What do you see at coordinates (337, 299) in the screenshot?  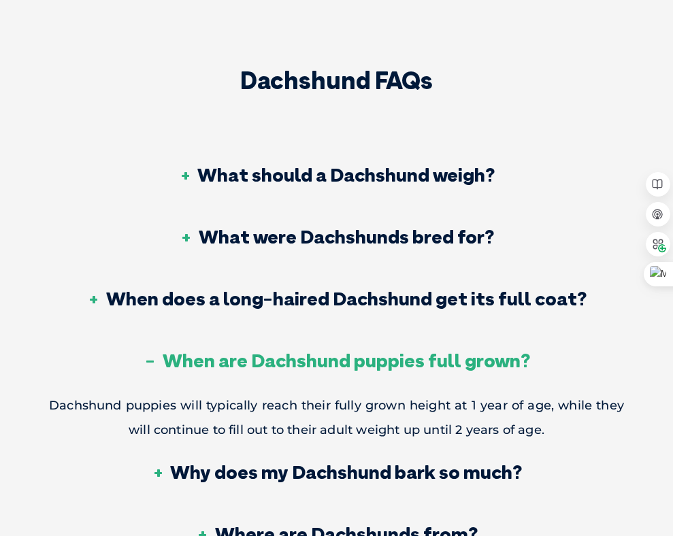 I see `h3: When does a long-haired Dachshund get its full coat?` at bounding box center [337, 299].